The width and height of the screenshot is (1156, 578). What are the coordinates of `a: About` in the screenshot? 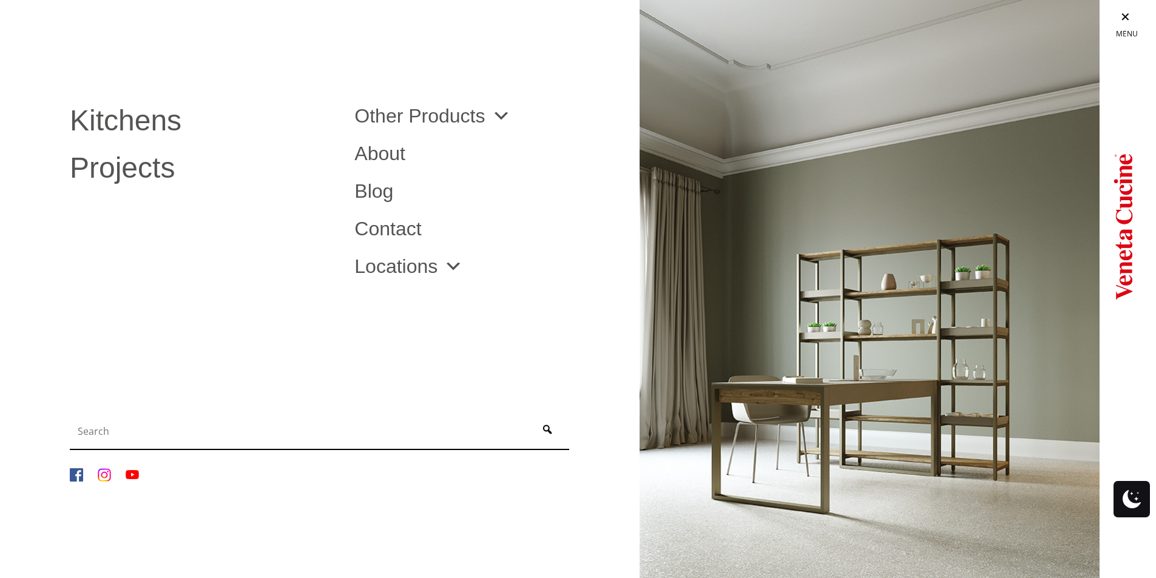 It's located at (487, 153).